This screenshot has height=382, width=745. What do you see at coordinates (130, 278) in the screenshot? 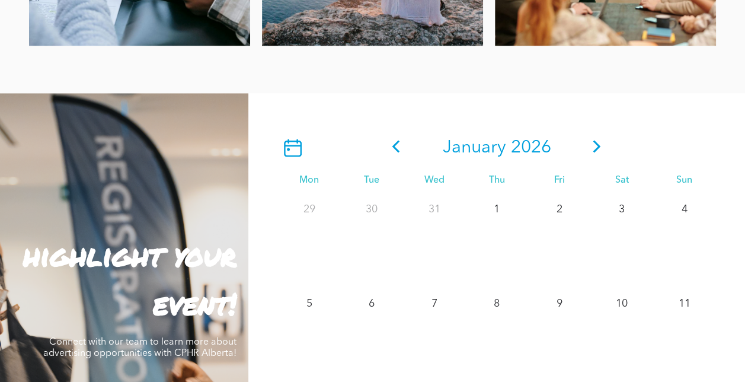
I see `strong: highlight your event!` at bounding box center [130, 278].